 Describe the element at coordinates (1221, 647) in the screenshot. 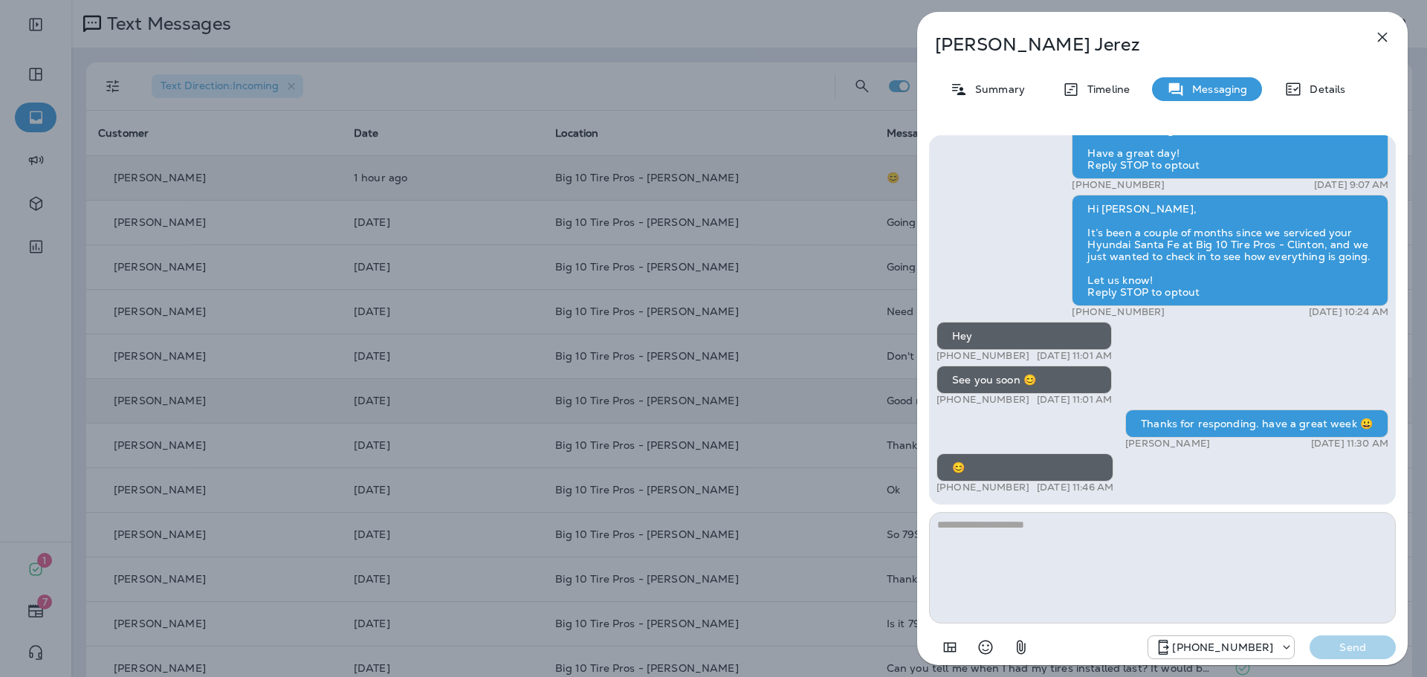

I see `div: +1 (601) 808-4212` at that location.